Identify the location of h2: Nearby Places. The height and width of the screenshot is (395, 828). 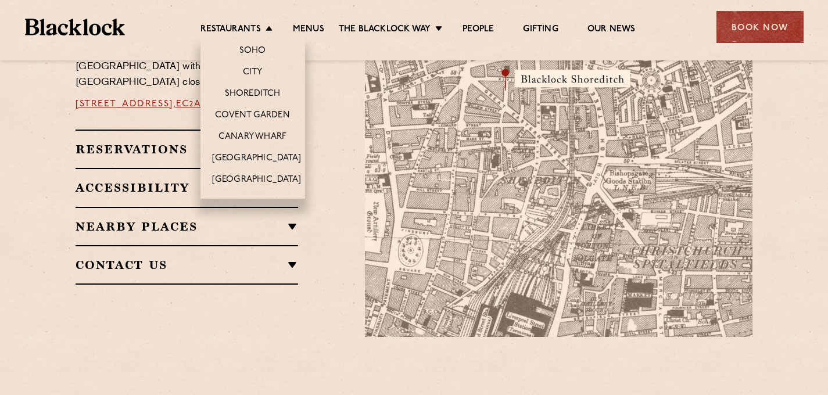
(187, 227).